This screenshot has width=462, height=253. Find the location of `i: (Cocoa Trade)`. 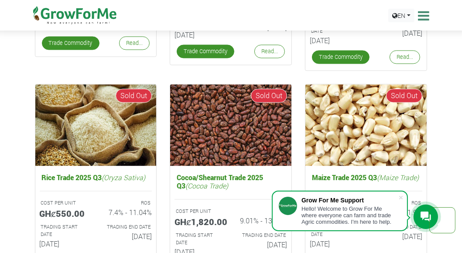

i: (Cocoa Trade) is located at coordinates (207, 185).